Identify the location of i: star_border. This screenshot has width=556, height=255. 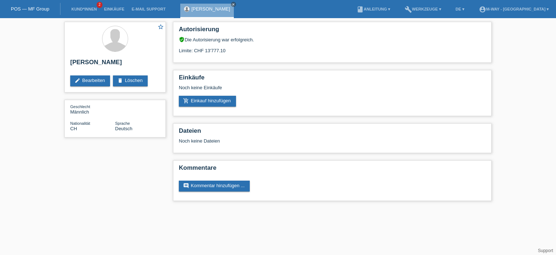
(161, 27).